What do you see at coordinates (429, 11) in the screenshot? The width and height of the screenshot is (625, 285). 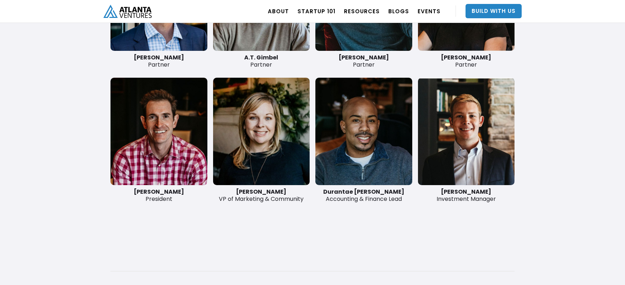 I see `a: EVENTS` at bounding box center [429, 11].